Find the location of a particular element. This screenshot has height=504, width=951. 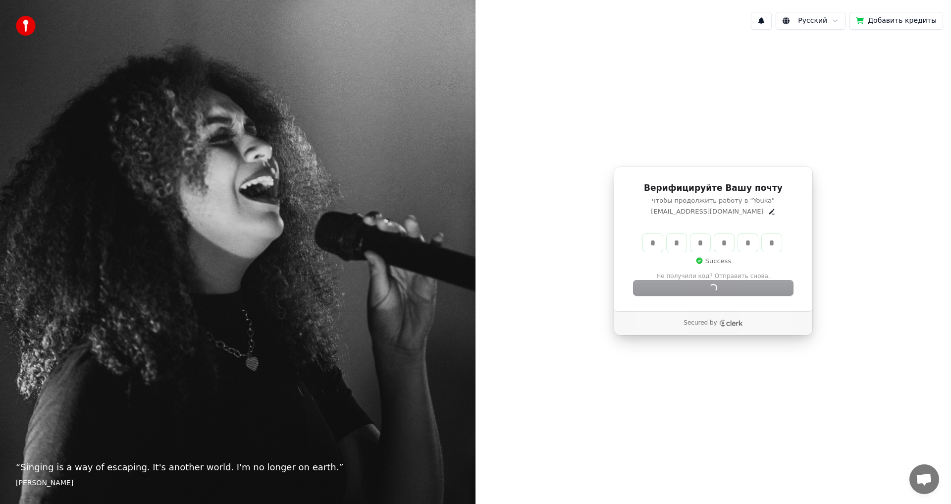

p: чтобы продолжить работу в "Youka" is located at coordinates (713, 201).